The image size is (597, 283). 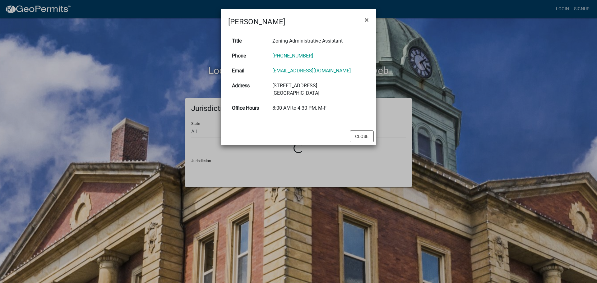 What do you see at coordinates (248, 56) in the screenshot?
I see `th: Phone` at bounding box center [248, 56].